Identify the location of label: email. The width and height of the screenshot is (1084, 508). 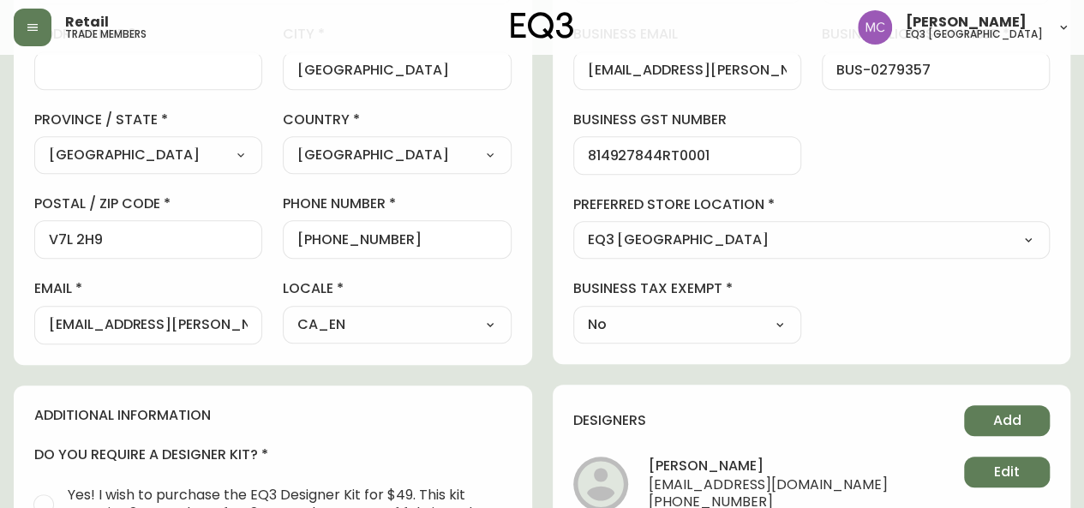
(148, 289).